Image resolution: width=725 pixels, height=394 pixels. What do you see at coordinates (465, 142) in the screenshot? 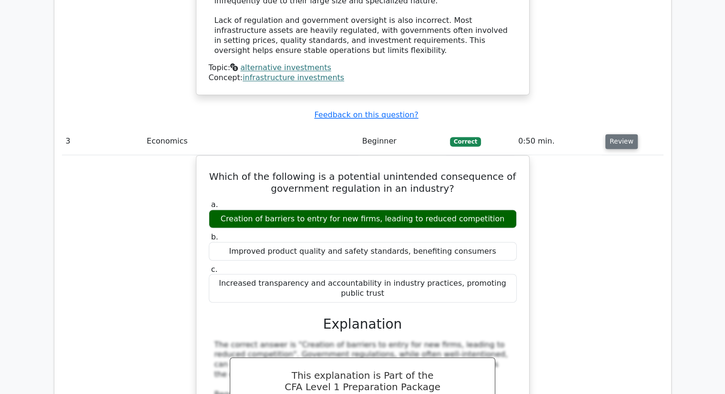
I see `span: Correct` at bounding box center [465, 142].